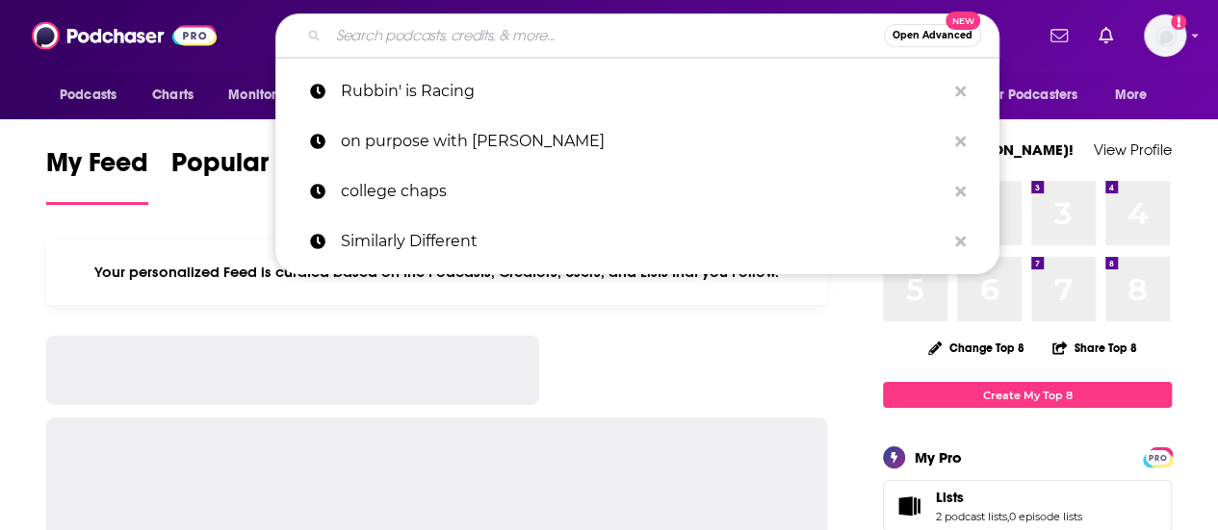 This screenshot has height=530, width=1218. What do you see at coordinates (1157, 457) in the screenshot?
I see `span: PRO` at bounding box center [1157, 457].